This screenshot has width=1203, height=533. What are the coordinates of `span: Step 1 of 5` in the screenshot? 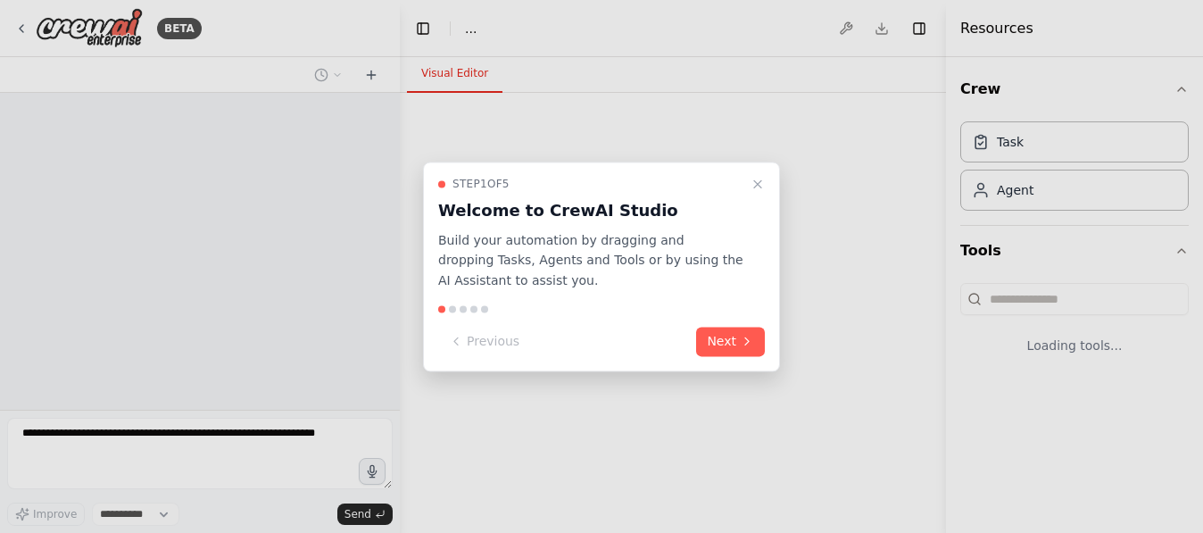 It's located at (481, 184).